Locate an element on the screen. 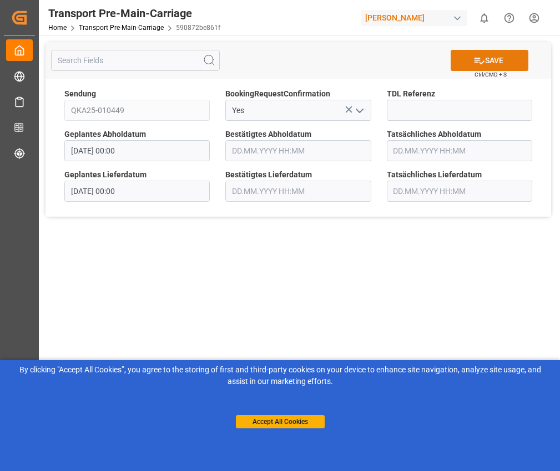 Image resolution: width=560 pixels, height=471 pixels. button: SAVE is located at coordinates (489, 60).